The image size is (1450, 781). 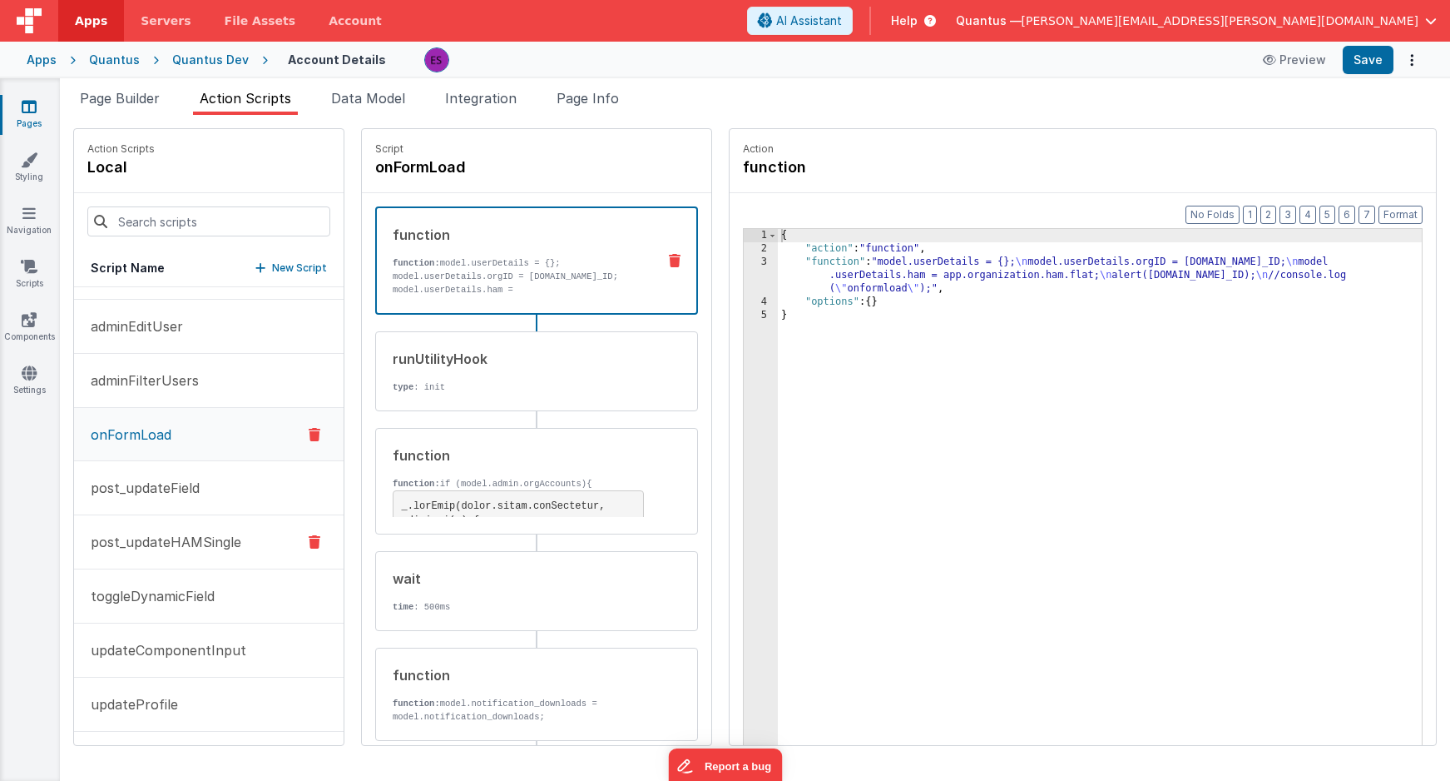 I want to click on button: 5, so click(x=1327, y=215).